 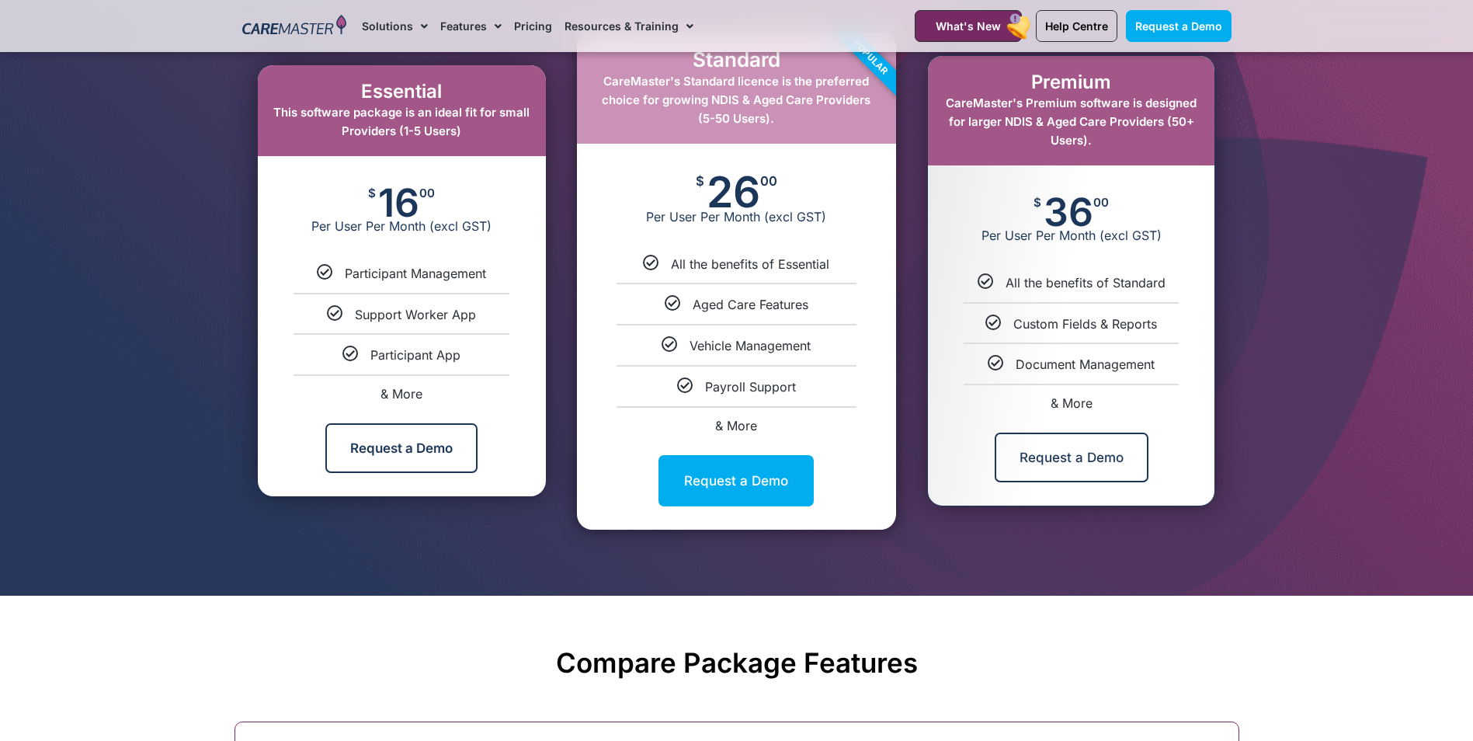 I want to click on span: 16, so click(x=398, y=203).